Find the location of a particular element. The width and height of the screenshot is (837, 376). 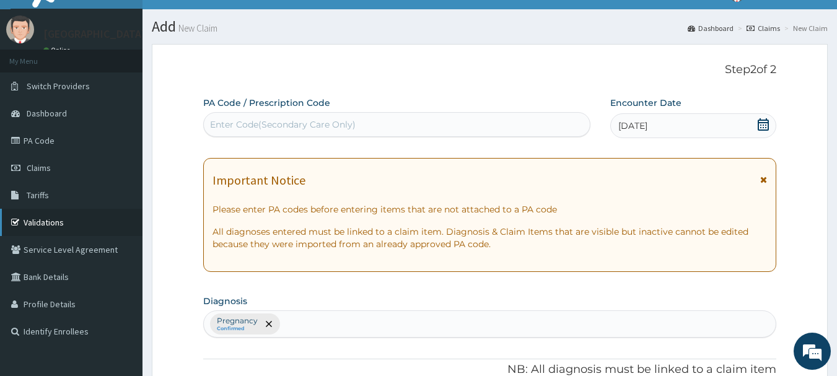

h1: Add is located at coordinates (490, 27).